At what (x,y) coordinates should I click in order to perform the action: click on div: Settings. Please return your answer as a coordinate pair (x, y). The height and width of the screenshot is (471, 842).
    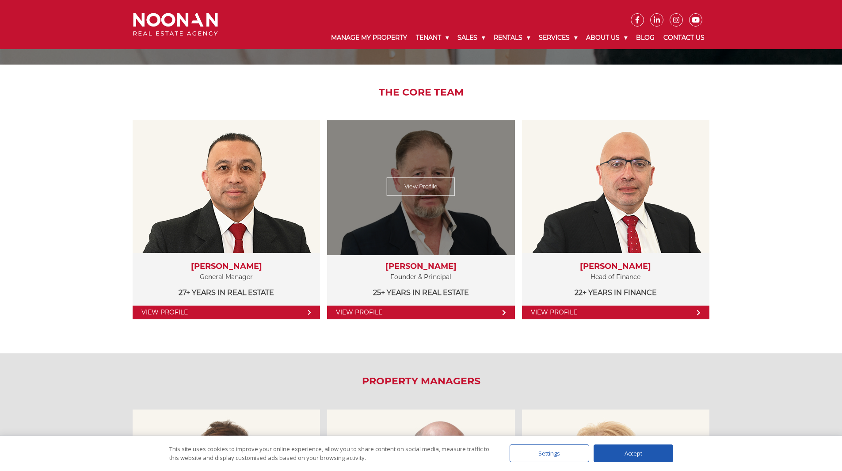
    Looking at the image, I should click on (549, 453).